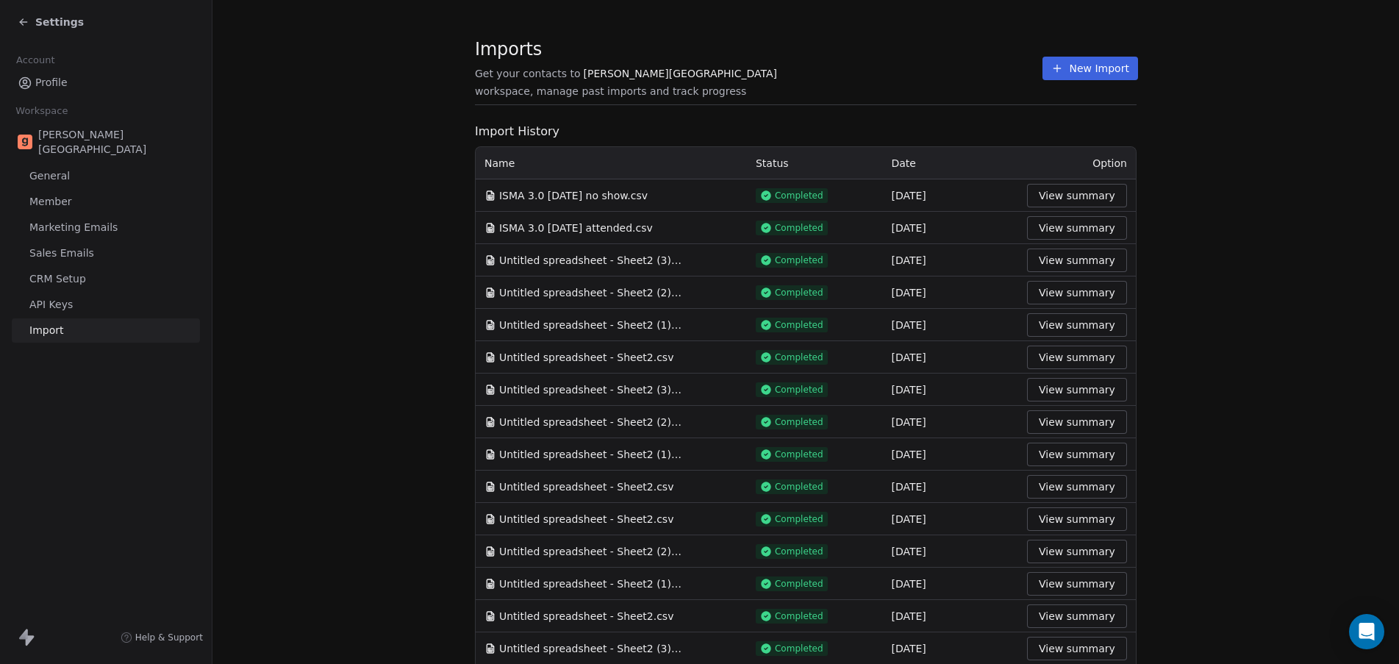  Describe the element at coordinates (46, 330) in the screenshot. I see `span: Import` at that location.